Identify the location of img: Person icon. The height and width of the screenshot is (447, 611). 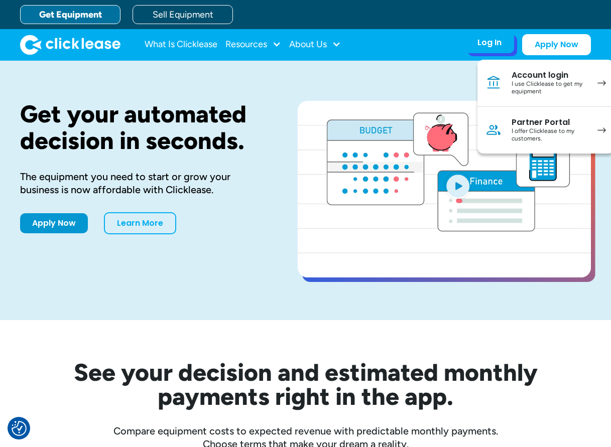
(493, 130).